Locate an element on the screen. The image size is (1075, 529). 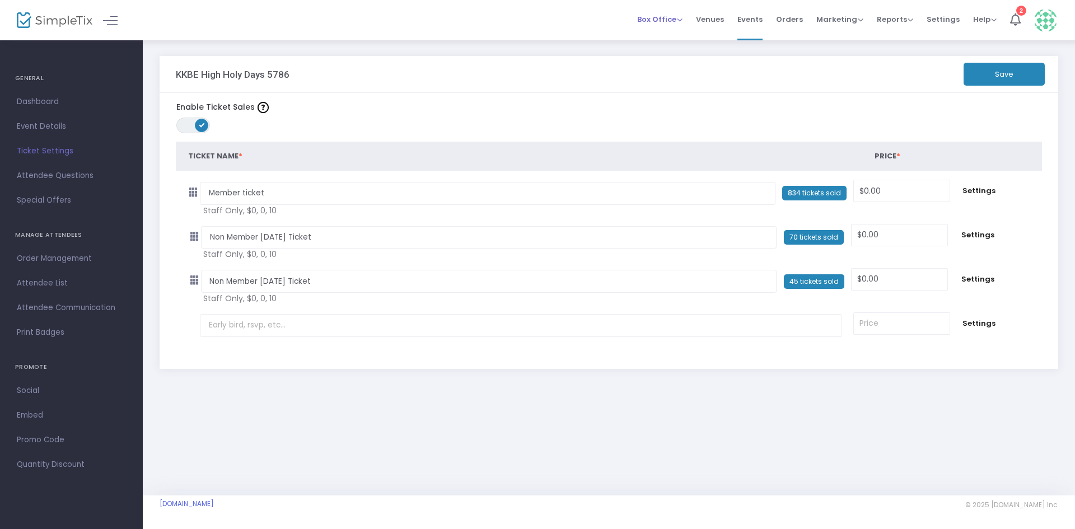
button: Save is located at coordinates (1004, 74).